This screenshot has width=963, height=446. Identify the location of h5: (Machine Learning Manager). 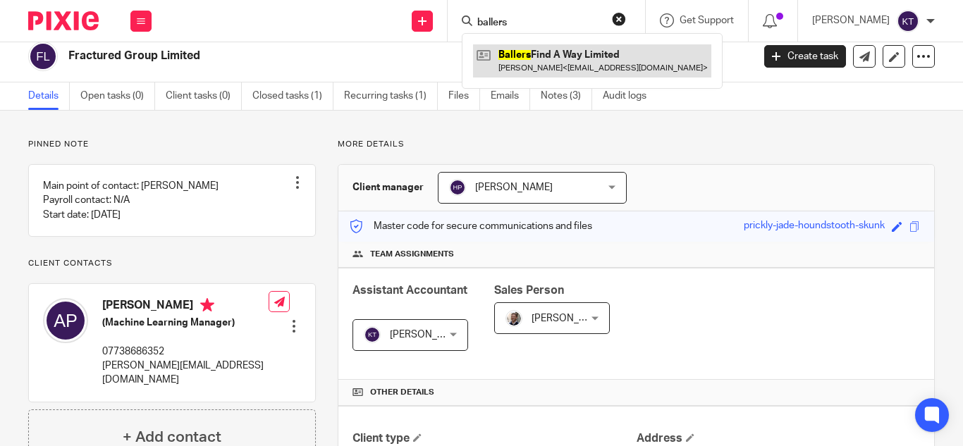
(185, 323).